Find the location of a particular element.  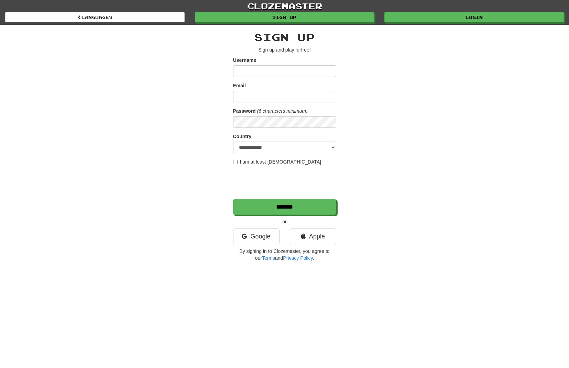

label: Password is located at coordinates (245, 111).